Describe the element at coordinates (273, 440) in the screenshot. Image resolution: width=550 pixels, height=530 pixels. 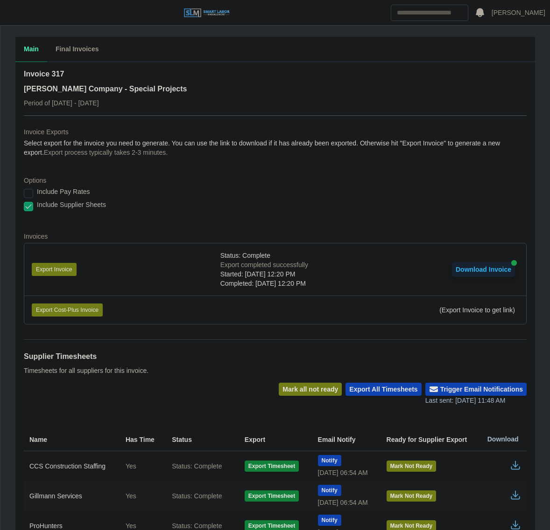
I see `th: Export` at that location.